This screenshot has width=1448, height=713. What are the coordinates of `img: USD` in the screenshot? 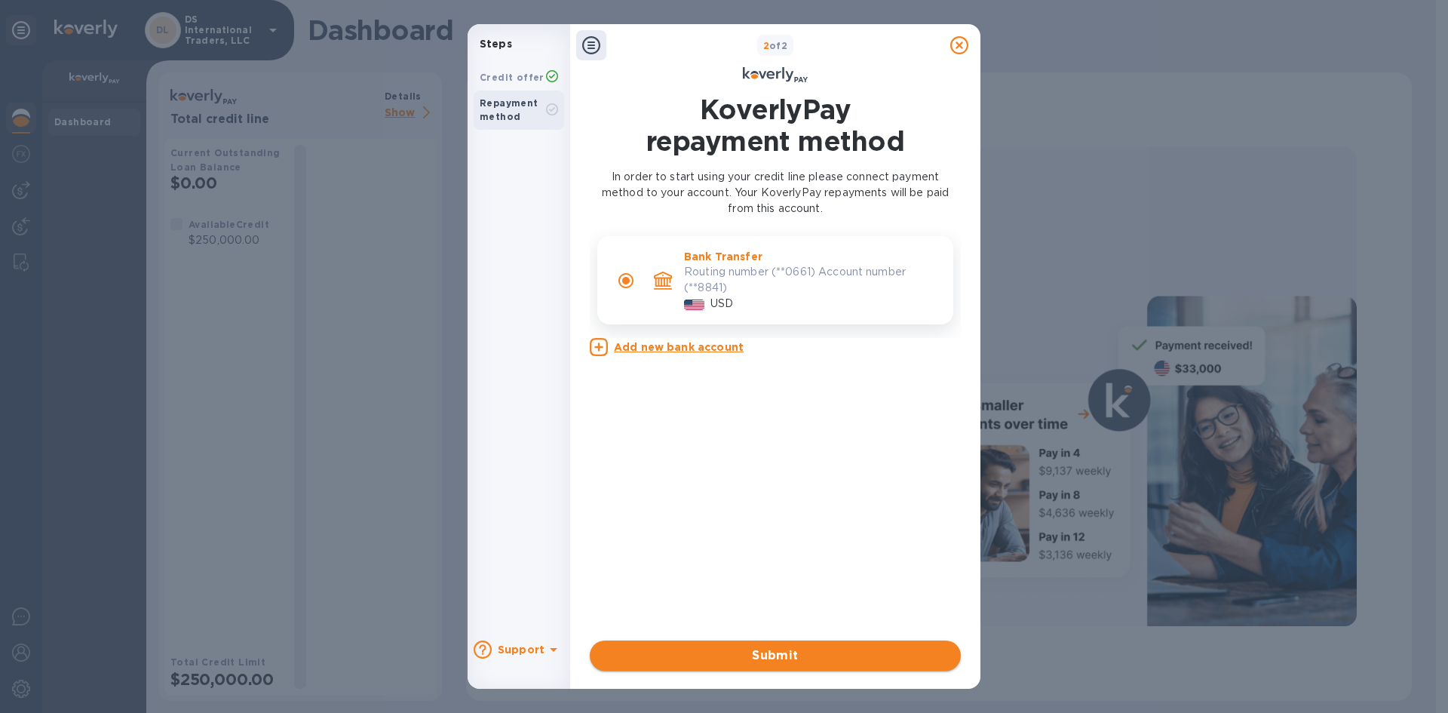 It's located at (694, 305).